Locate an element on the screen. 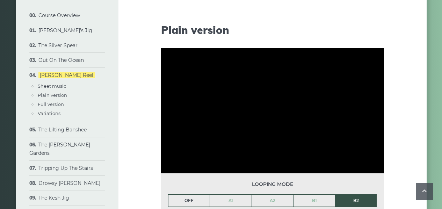  a: Sheet music is located at coordinates (52, 86).